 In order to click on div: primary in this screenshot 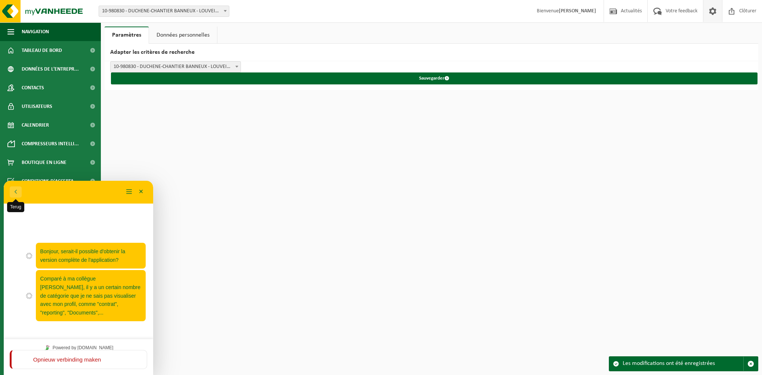, I will do `click(63, 11)`.